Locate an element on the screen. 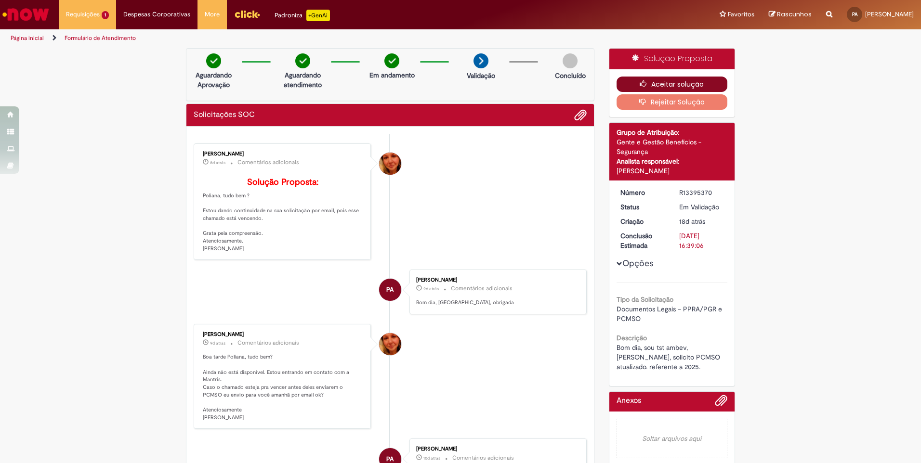 The image size is (921, 463). p: Validação is located at coordinates (481, 76).